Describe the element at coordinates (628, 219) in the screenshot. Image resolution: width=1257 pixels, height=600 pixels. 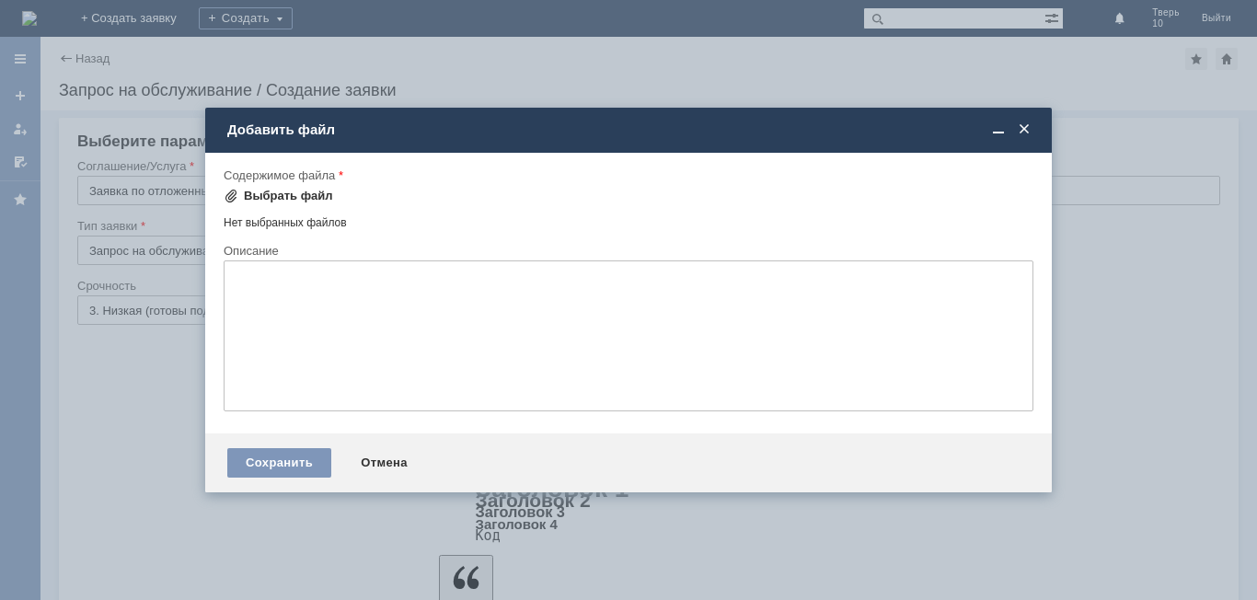
I see `div: Нет выбранных файлов` at that location.